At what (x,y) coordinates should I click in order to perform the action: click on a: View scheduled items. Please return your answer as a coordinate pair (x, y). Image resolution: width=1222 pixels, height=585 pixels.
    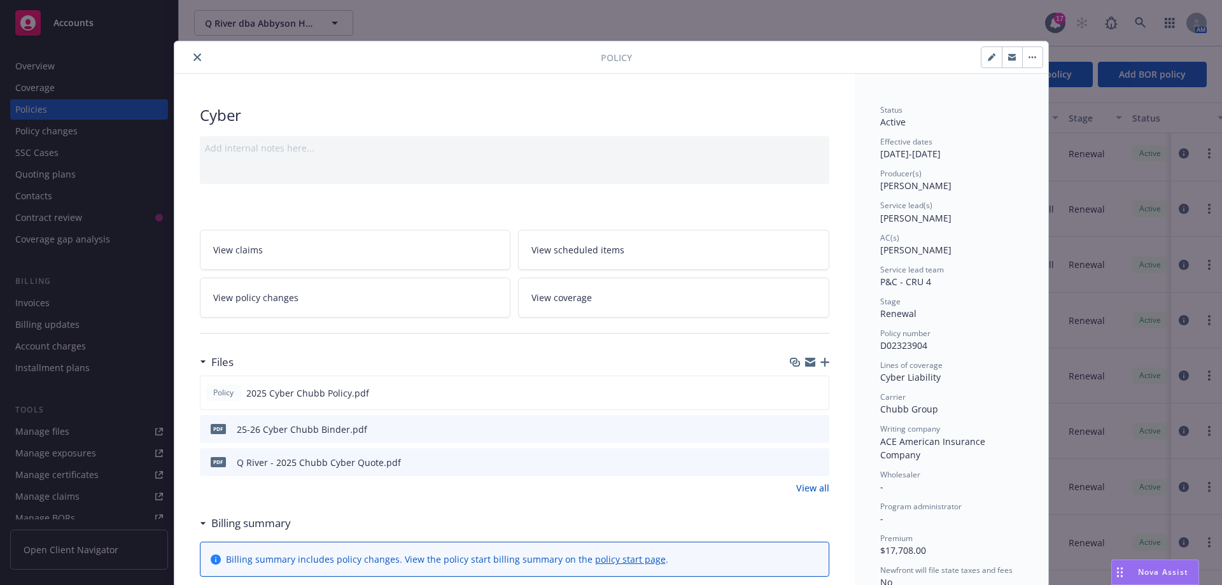
    Looking at the image, I should click on (673, 249).